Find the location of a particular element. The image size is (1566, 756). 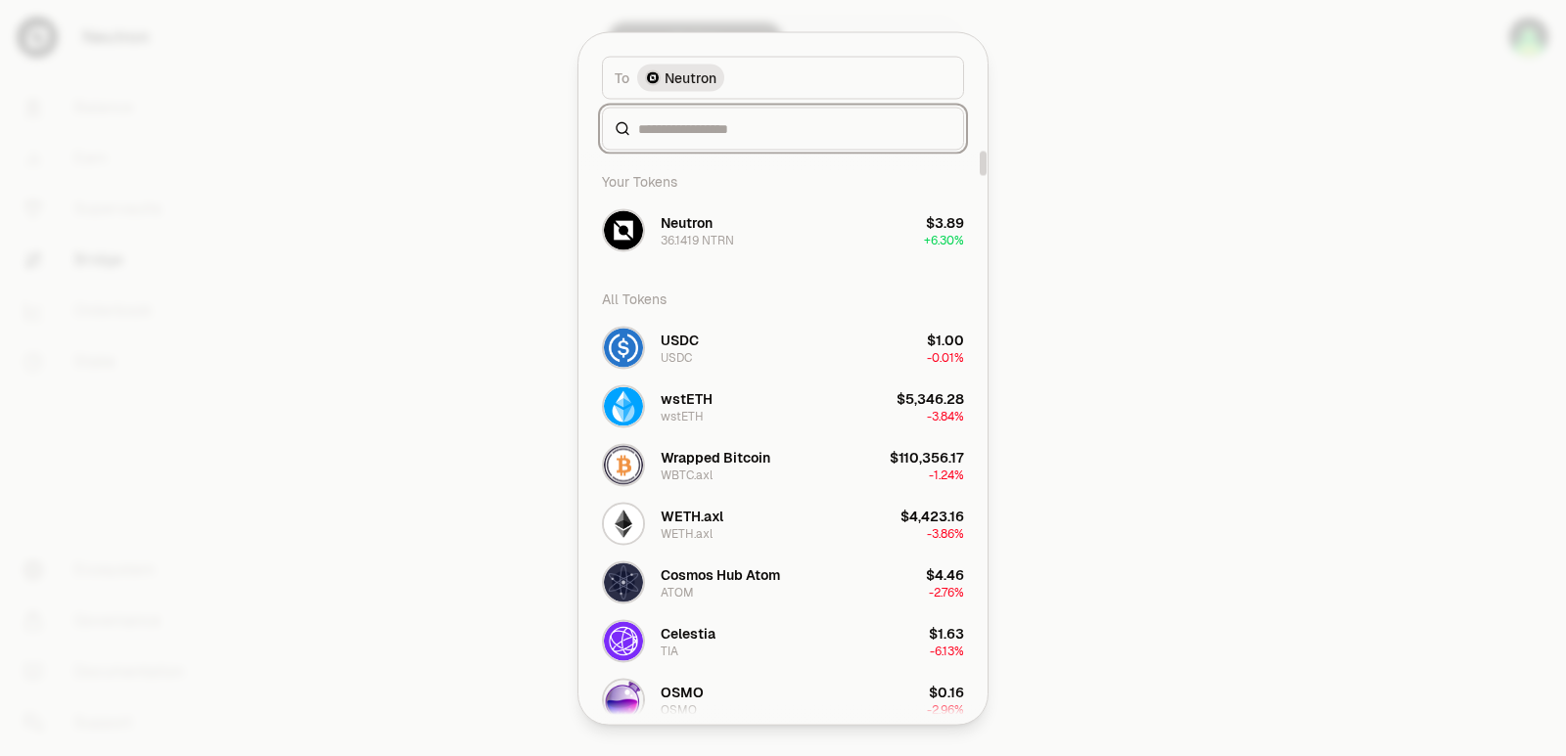

div: TIA is located at coordinates (669, 651).